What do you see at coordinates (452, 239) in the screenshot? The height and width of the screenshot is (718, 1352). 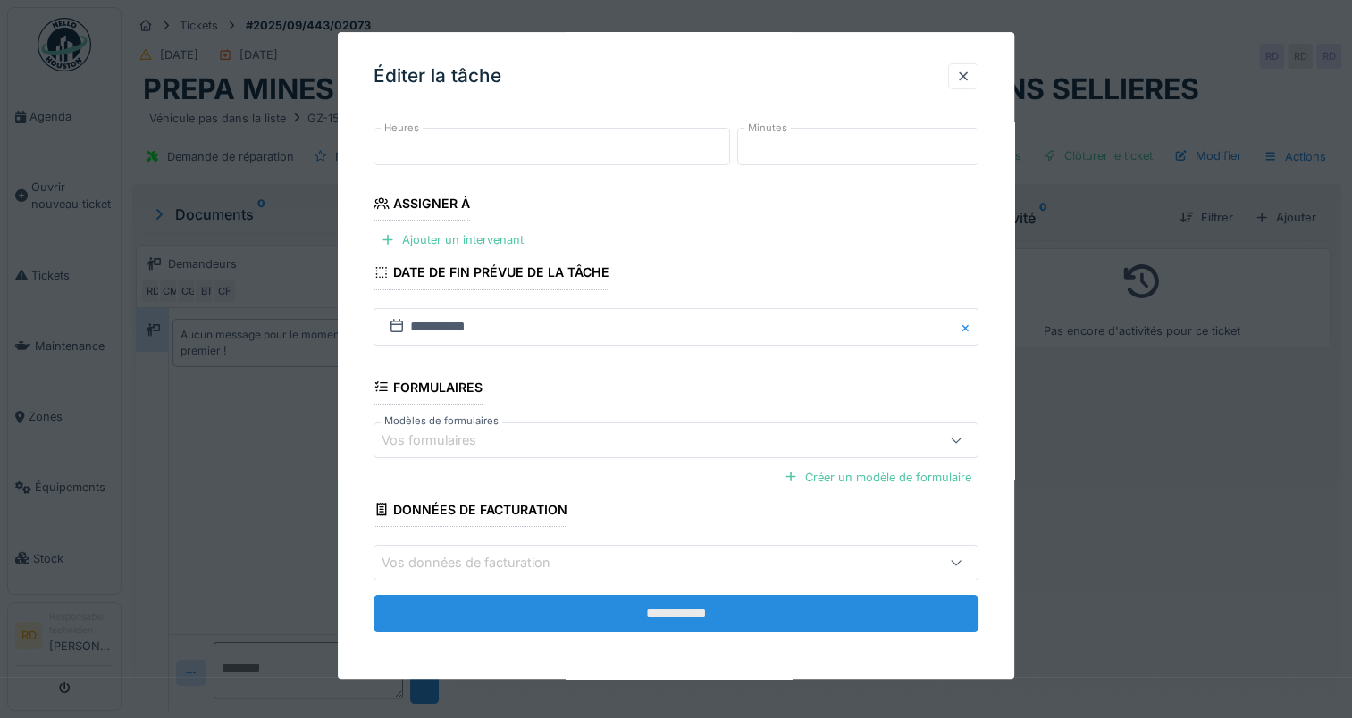 I see `div: Ajouter un intervenant` at bounding box center [452, 239].